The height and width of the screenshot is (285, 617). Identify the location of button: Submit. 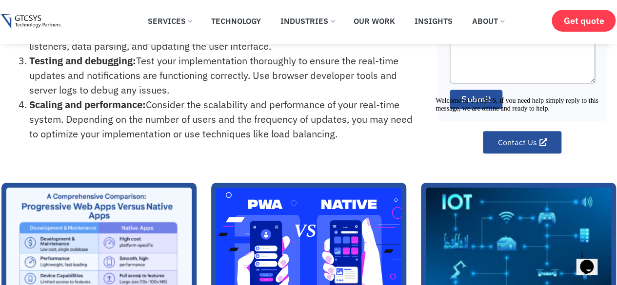
(476, 100).